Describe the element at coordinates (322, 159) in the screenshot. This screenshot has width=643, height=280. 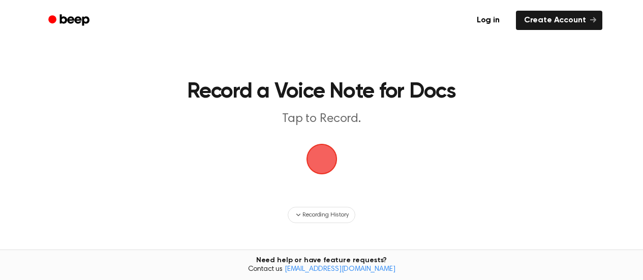
I see `button: Beep Logo` at that location.